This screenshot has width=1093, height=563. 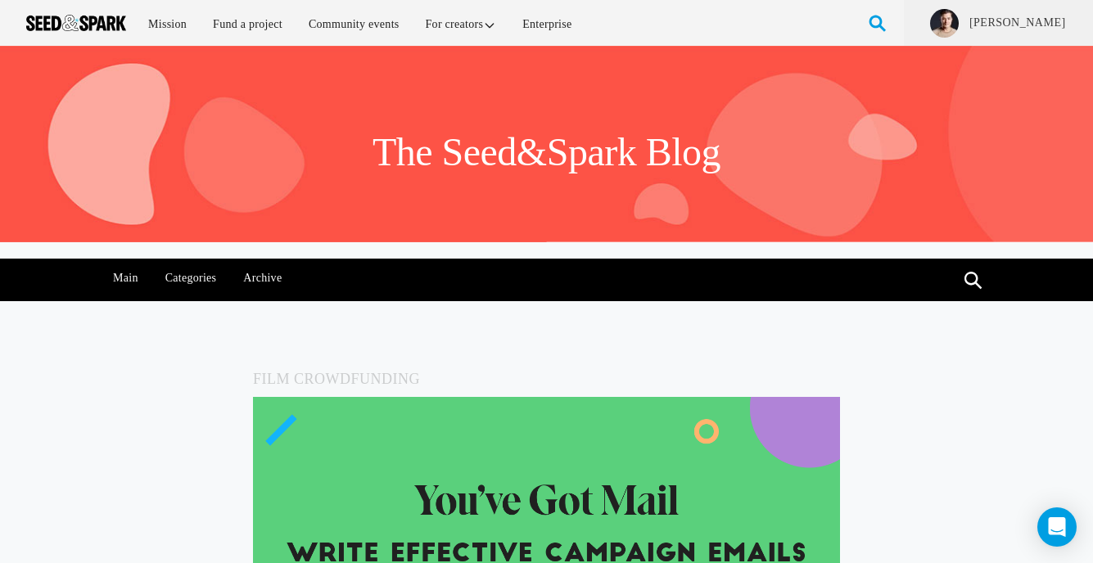 What do you see at coordinates (263, 278) in the screenshot?
I see `a: Archive` at bounding box center [263, 278].